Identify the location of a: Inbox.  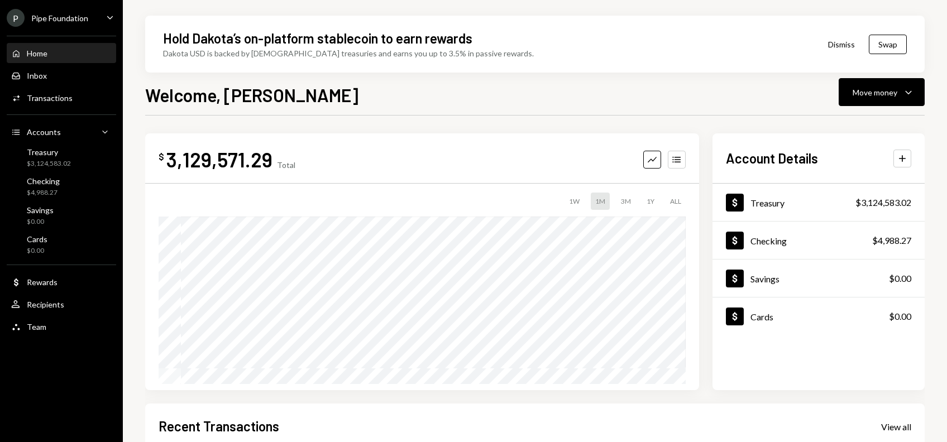
(61, 75).